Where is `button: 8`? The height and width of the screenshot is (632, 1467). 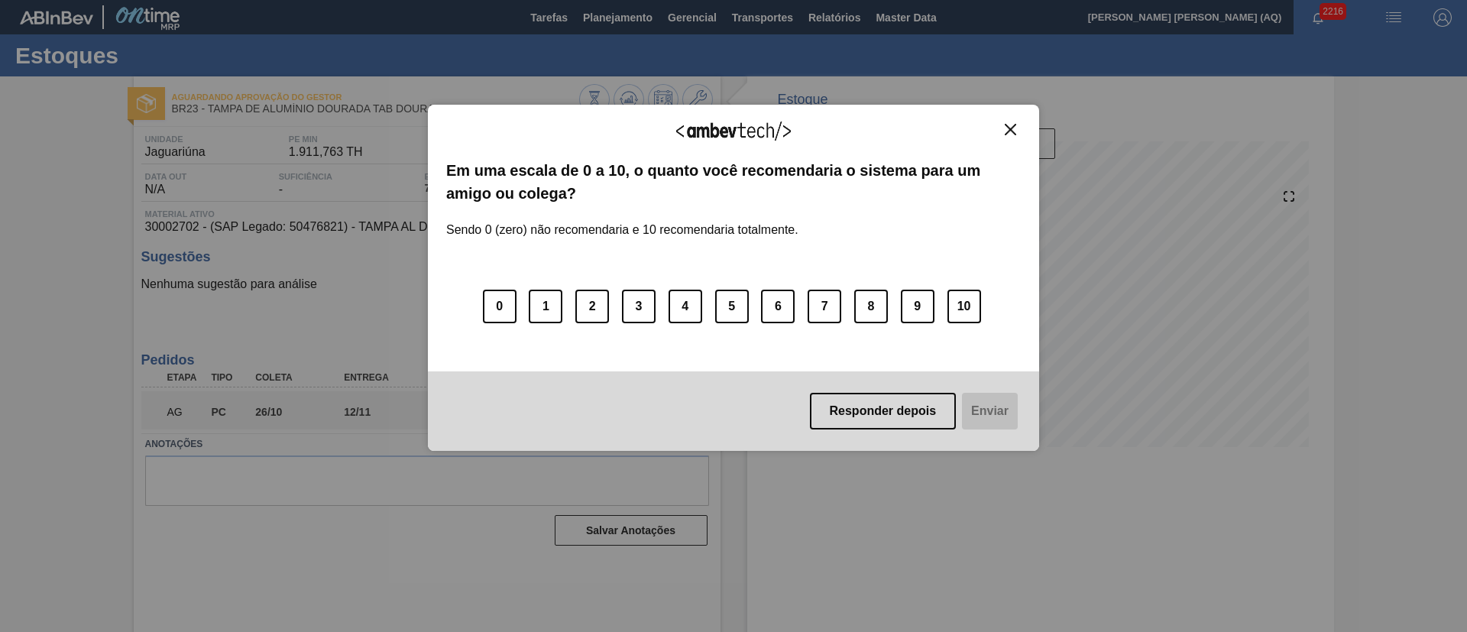
button: 8 is located at coordinates (871, 306).